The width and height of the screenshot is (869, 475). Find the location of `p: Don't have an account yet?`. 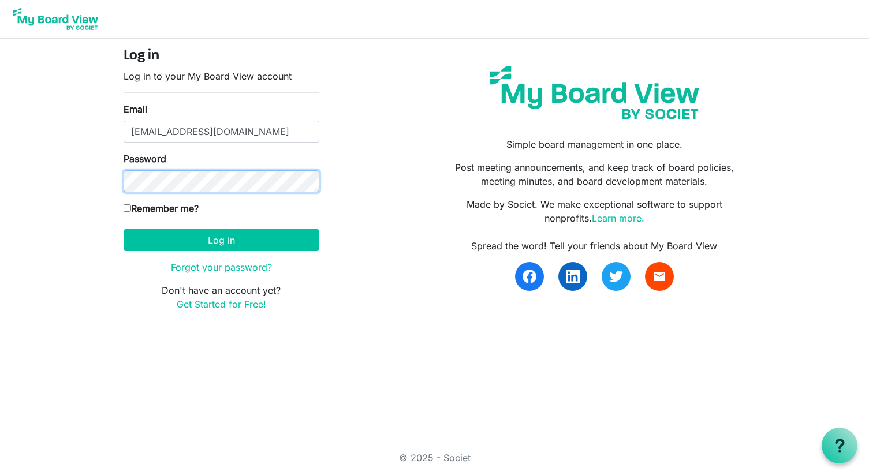

p: Don't have an account yet? is located at coordinates (221, 297).